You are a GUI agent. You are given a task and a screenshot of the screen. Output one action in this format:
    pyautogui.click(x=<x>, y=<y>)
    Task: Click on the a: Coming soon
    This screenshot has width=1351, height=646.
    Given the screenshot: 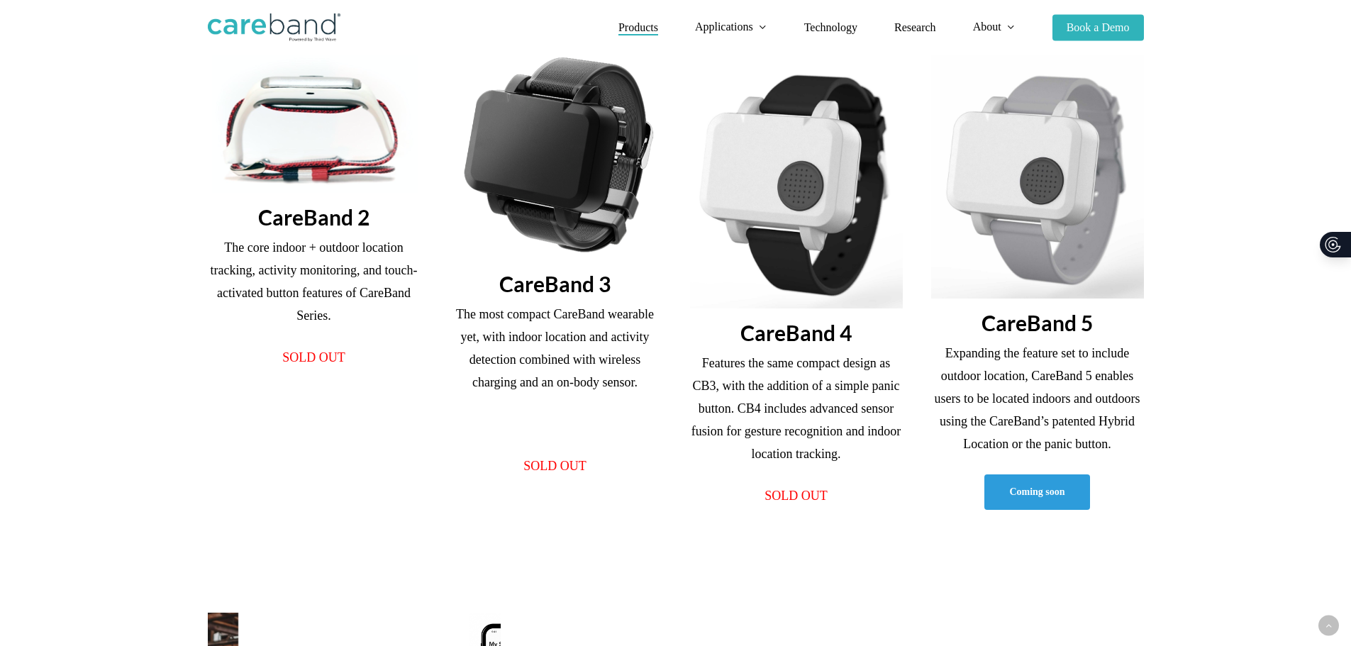 What is the action you would take?
    pyautogui.click(x=1036, y=492)
    